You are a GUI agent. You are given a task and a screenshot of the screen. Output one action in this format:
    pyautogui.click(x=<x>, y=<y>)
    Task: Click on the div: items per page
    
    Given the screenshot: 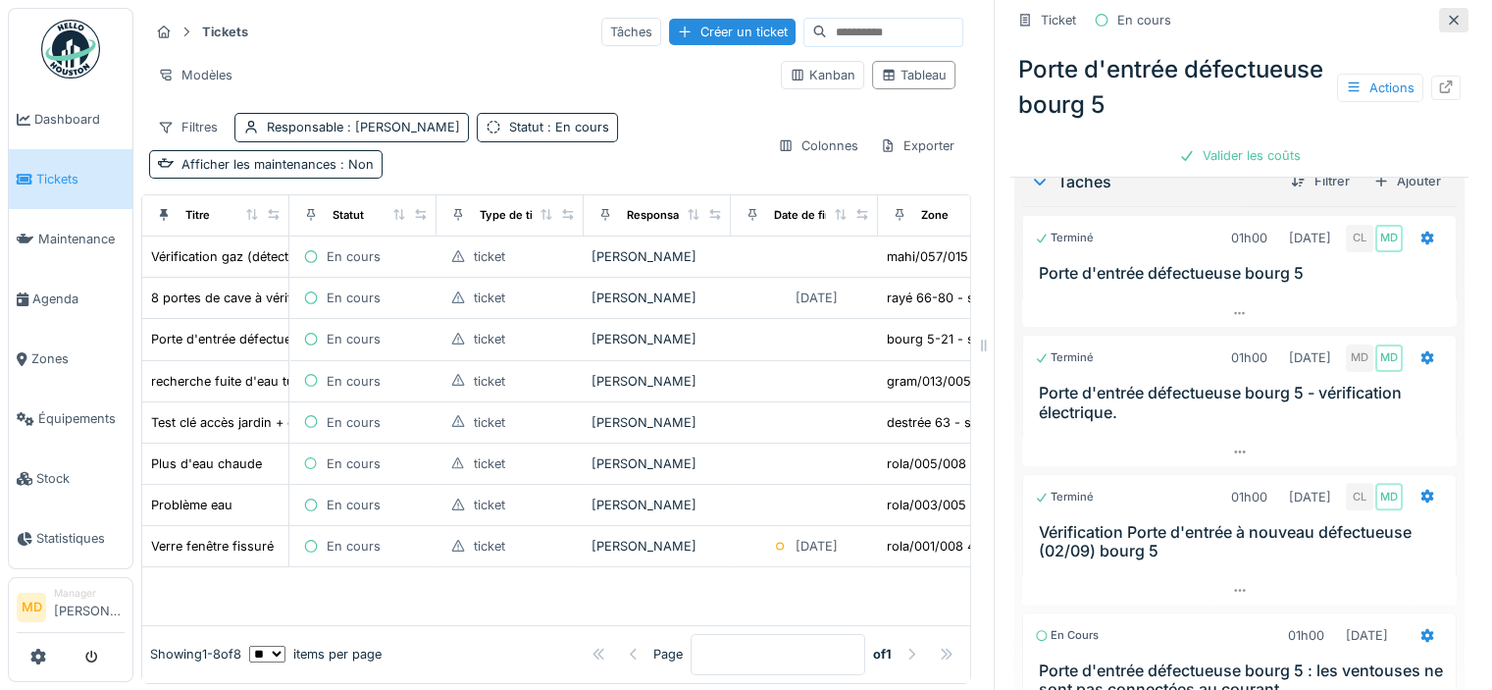 What is the action you would take?
    pyautogui.click(x=315, y=653)
    